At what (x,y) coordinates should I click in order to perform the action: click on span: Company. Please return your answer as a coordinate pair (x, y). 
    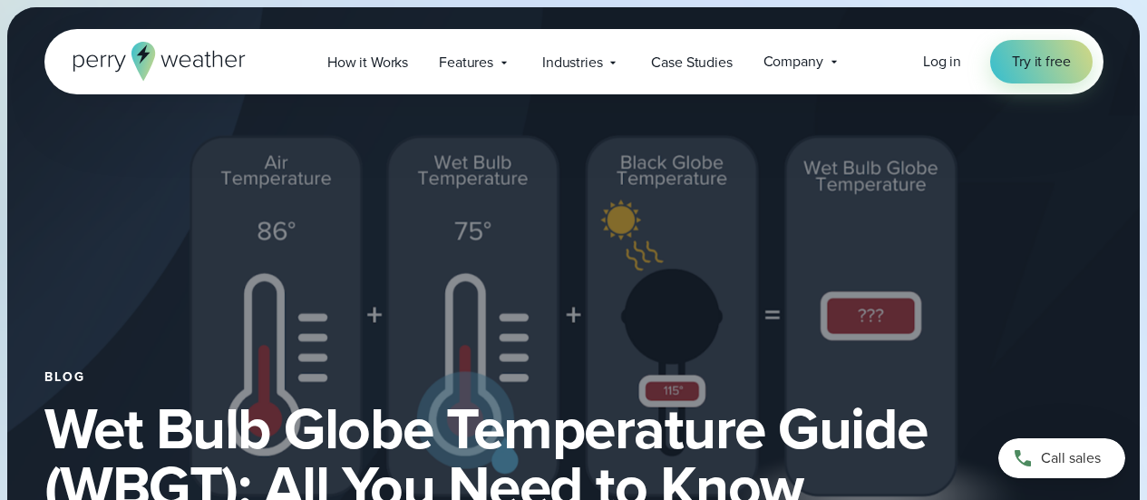
    Looking at the image, I should click on (794, 62).